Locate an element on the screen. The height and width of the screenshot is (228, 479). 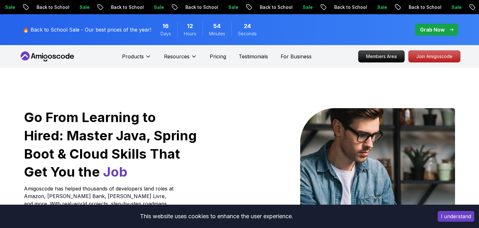
span: Hours is located at coordinates (190, 34).